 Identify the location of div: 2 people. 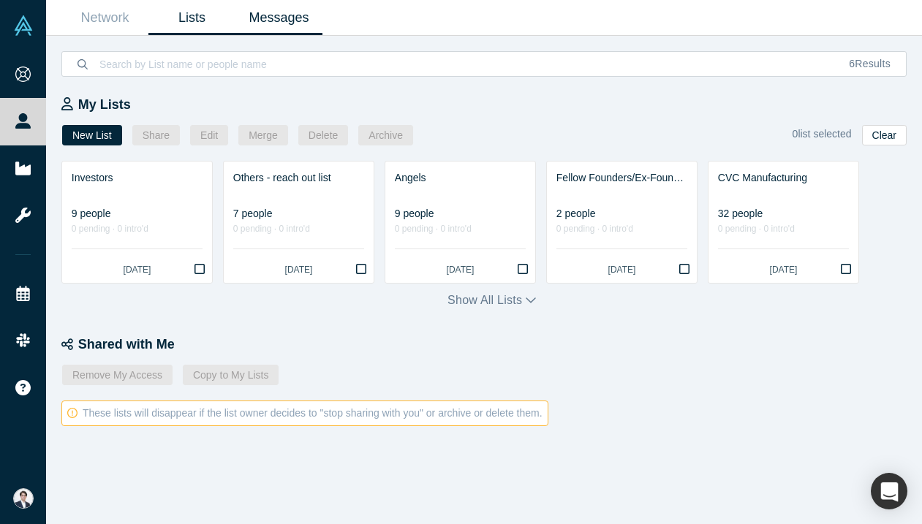
(621, 213).